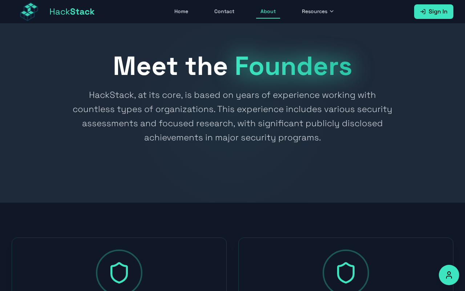 The width and height of the screenshot is (465, 291). I want to click on span: Founders, so click(294, 66).